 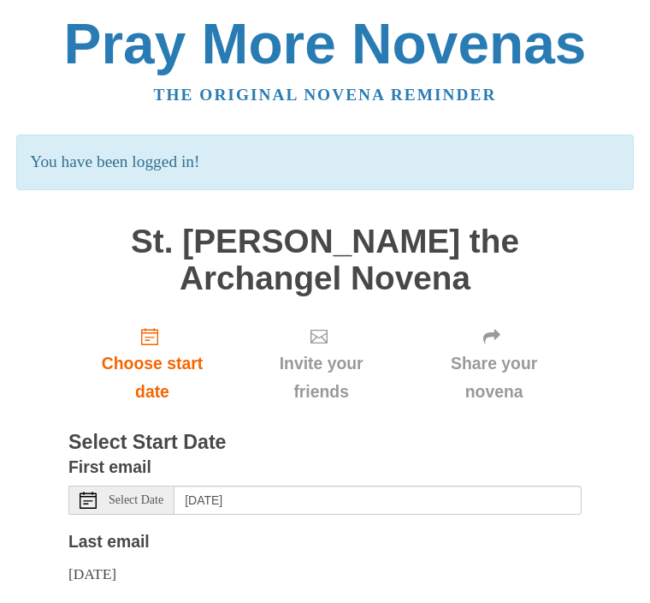 I want to click on a: Pray More Novenas, so click(x=325, y=44).